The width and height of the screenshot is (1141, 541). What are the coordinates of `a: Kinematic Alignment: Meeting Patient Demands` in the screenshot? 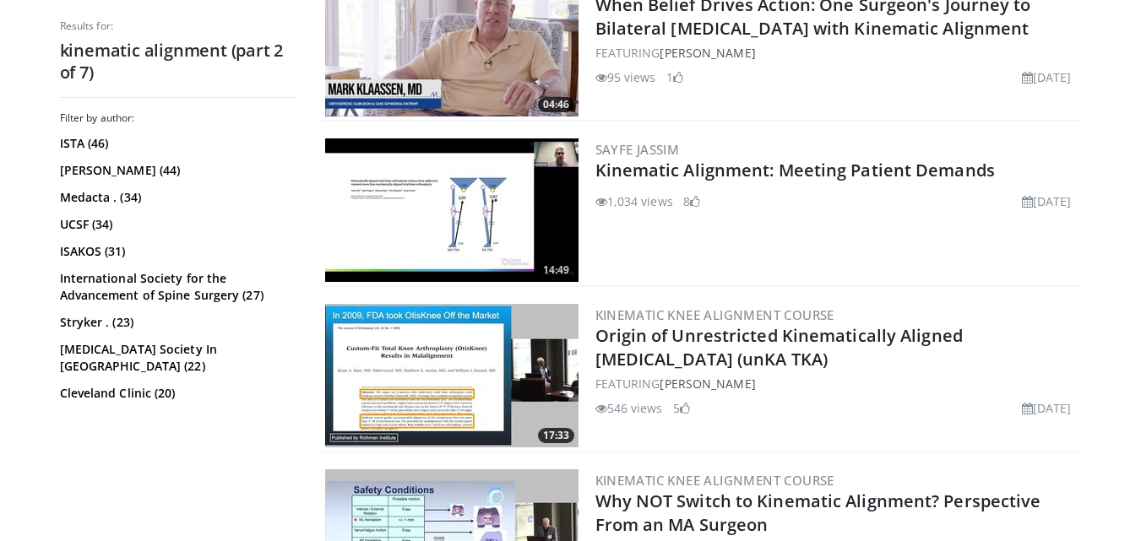 It's located at (794, 170).